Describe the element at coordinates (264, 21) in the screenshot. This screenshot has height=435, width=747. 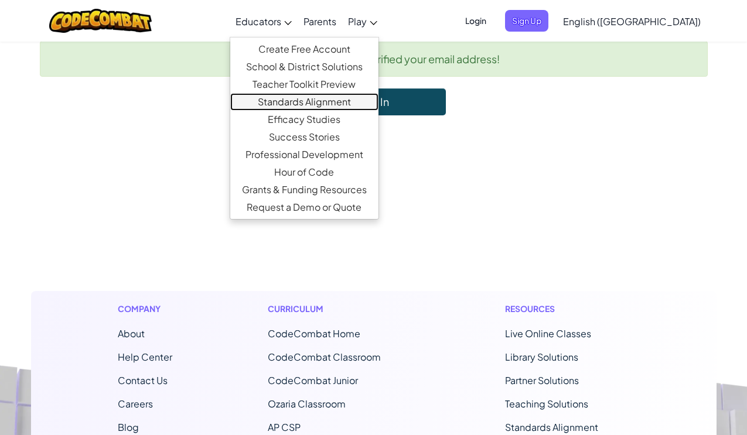
I see `a: Educators` at that location.